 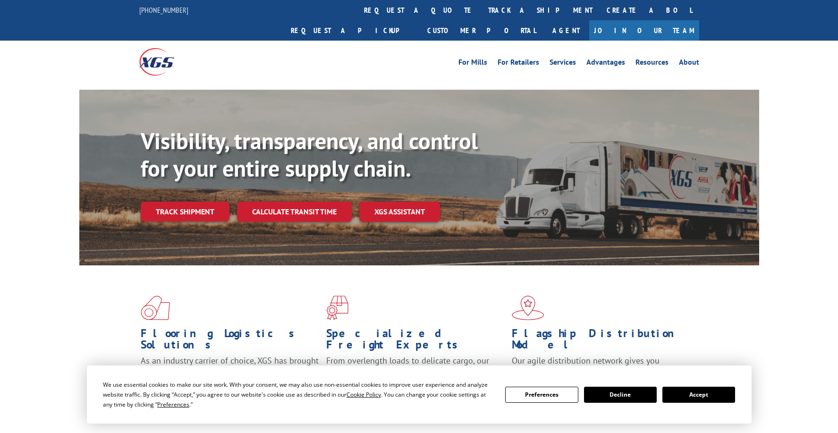 What do you see at coordinates (352, 30) in the screenshot?
I see `a: Request a pickup` at bounding box center [352, 30].